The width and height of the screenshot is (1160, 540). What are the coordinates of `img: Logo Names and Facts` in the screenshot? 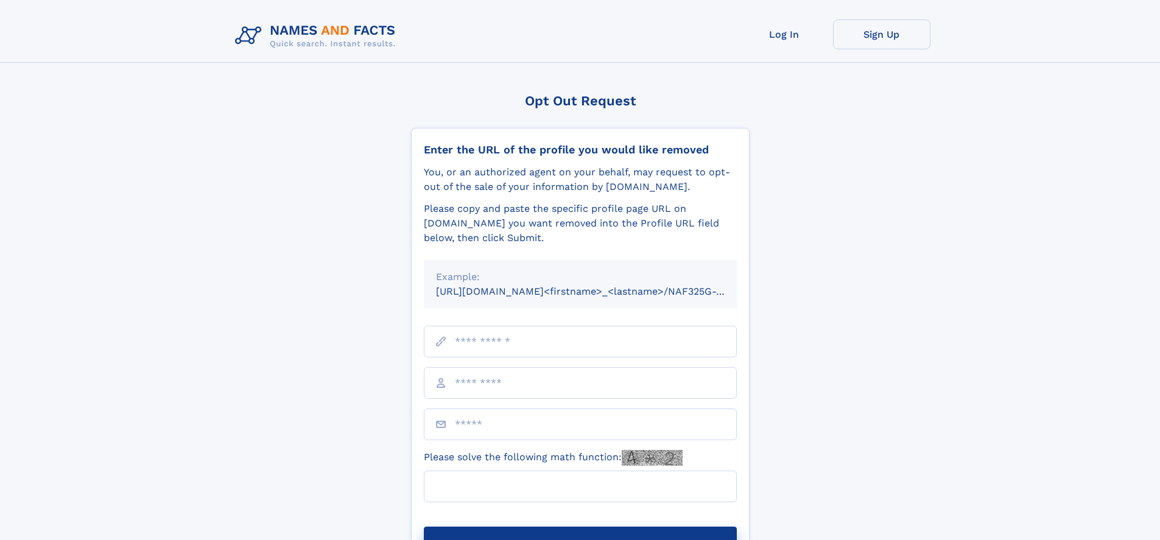 It's located at (318, 36).